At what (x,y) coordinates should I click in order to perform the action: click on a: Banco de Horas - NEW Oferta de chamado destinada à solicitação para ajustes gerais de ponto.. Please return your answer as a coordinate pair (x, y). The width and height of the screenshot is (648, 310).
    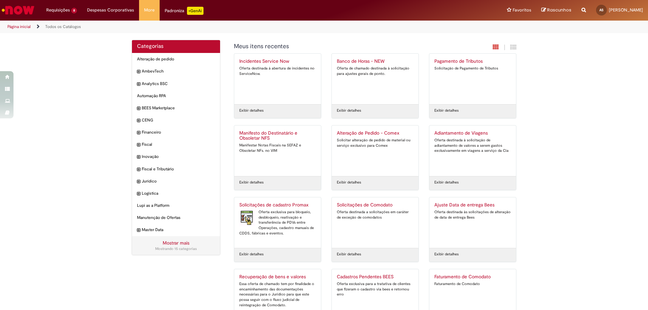
    Looking at the image, I should click on (375, 79).